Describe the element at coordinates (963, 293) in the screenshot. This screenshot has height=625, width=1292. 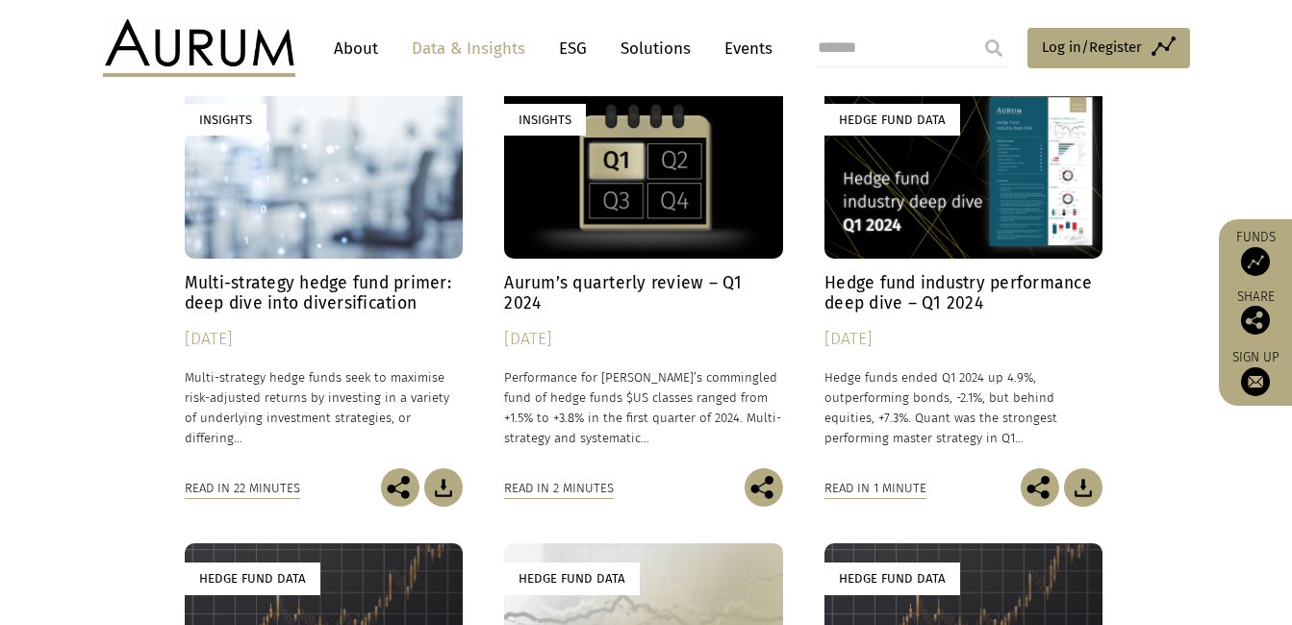
I see `h4: Hedge fund industry performance deep dive – Q1 2024` at that location.